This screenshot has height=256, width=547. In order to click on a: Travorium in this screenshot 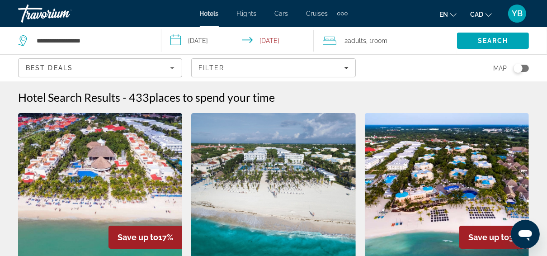, I will do `click(63, 14)`.